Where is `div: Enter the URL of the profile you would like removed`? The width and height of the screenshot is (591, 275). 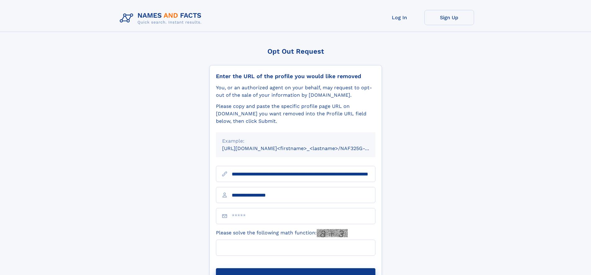
div: Enter the URL of the profile you would like removed is located at coordinates (296, 76).